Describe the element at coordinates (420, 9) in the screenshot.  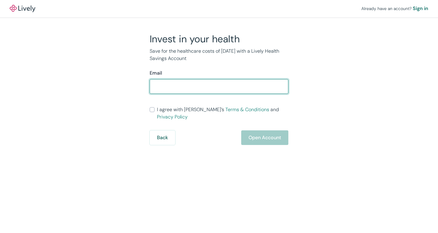
I see `a: Sign in` at that location.